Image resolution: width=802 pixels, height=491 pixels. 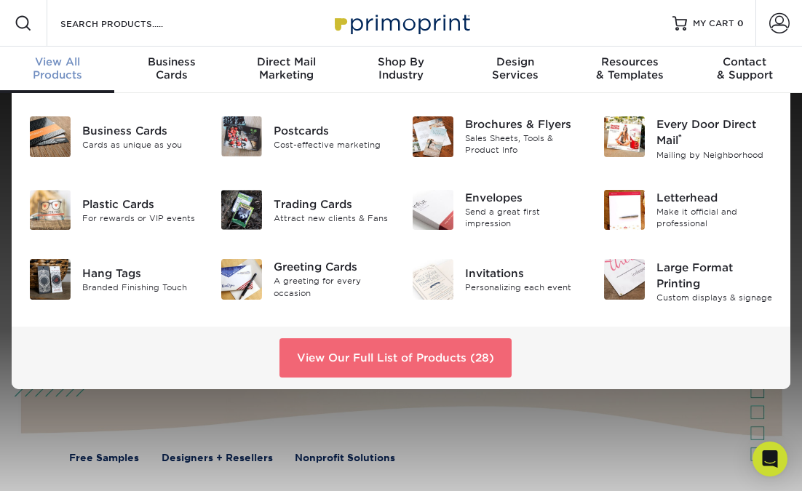 I want to click on div: Invitations, so click(x=523, y=274).